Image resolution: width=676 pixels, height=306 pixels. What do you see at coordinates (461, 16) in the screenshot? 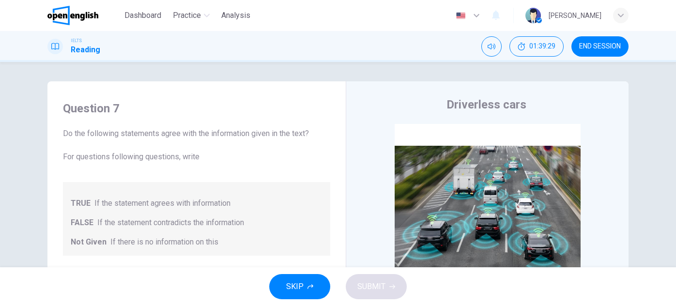
I see `img: en` at bounding box center [461, 16].